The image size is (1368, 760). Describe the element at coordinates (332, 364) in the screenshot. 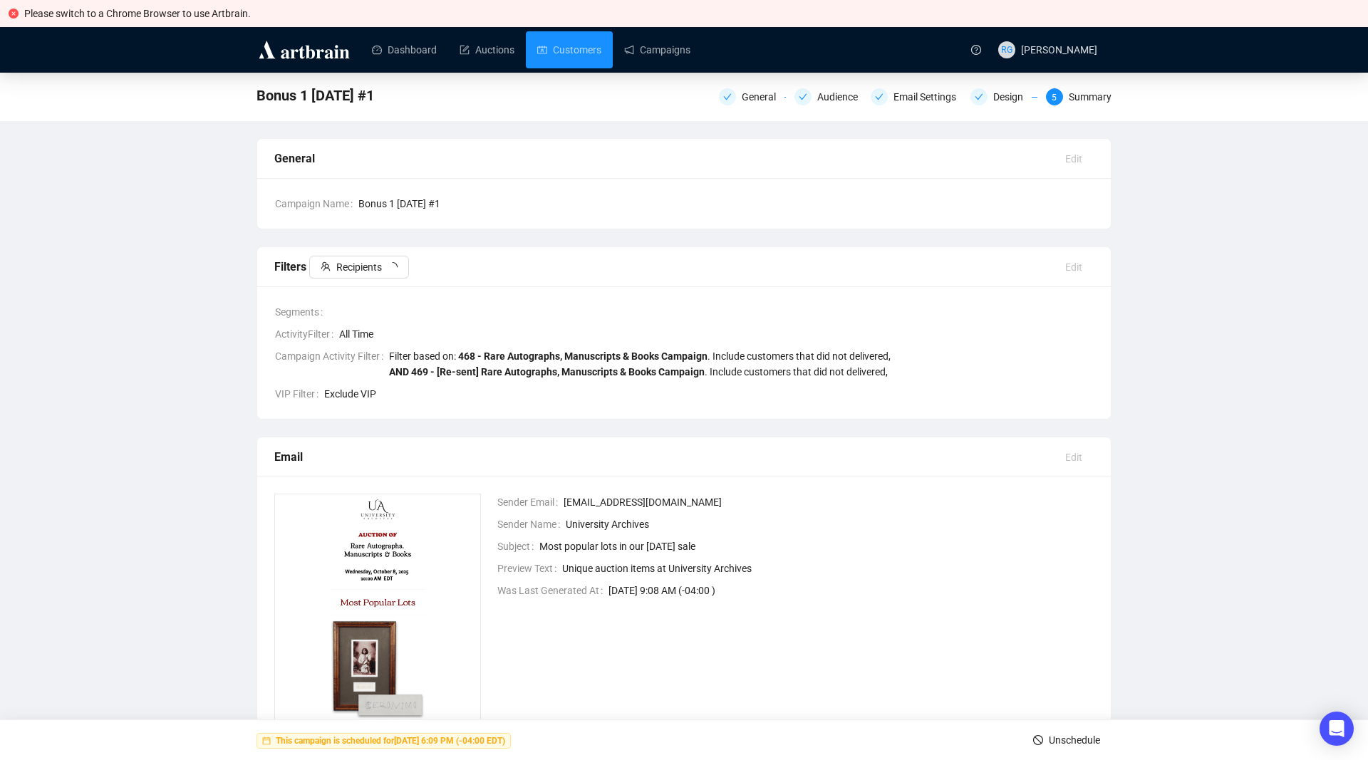

I see `span: Campaign Activity Filter` at that location.